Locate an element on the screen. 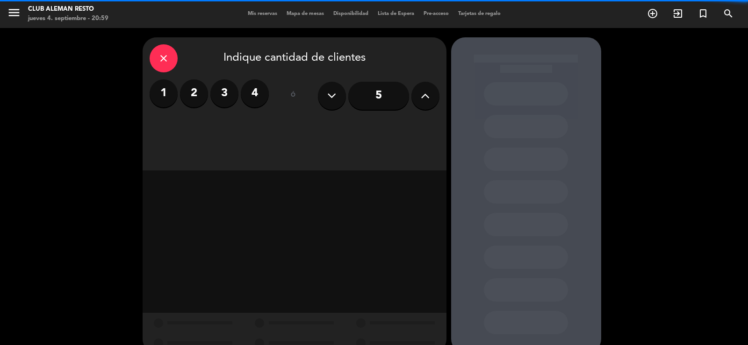 The image size is (748, 345). label: 1 is located at coordinates (164, 93).